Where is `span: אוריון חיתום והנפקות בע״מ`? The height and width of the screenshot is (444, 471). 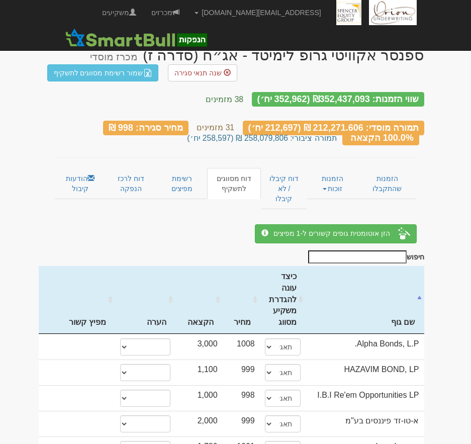 span: אוריון חיתום והנפקות בע״מ is located at coordinates (265, 233).